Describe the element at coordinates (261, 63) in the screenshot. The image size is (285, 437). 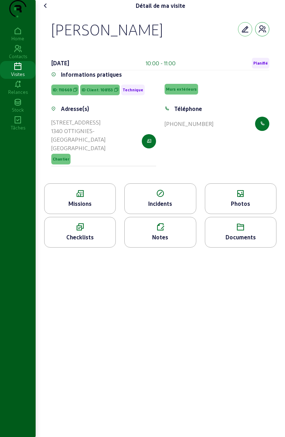
I see `span: Planifié` at that location.